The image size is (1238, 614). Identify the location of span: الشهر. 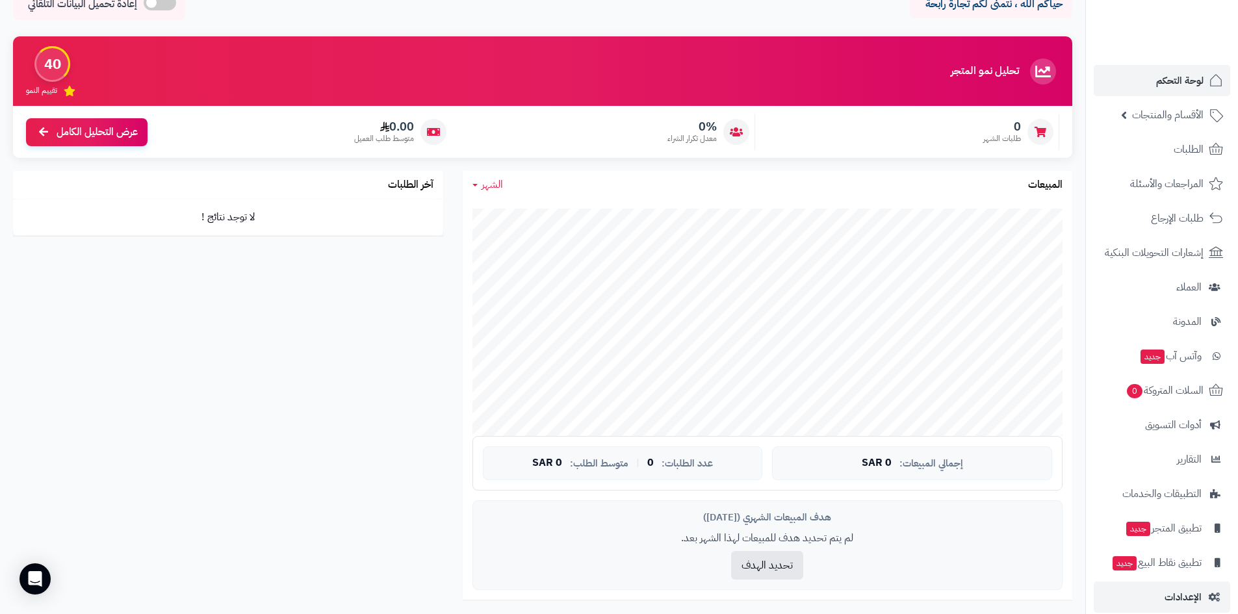
(492, 185).